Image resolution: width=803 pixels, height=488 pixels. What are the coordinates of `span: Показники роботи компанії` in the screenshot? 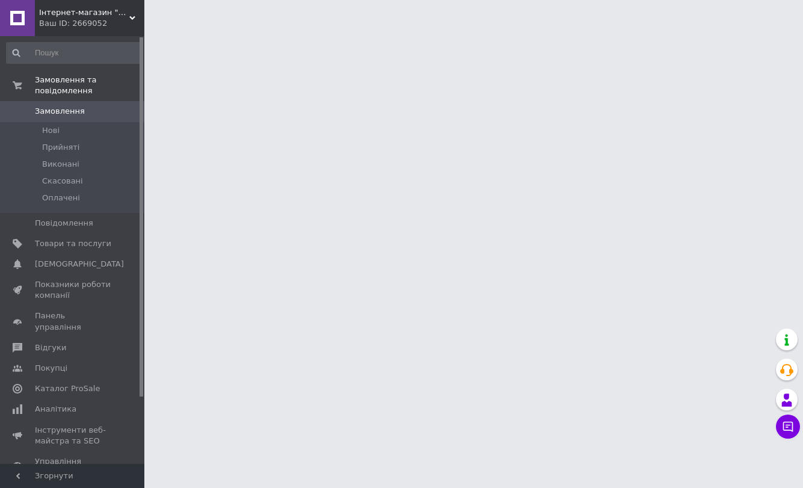 It's located at (73, 290).